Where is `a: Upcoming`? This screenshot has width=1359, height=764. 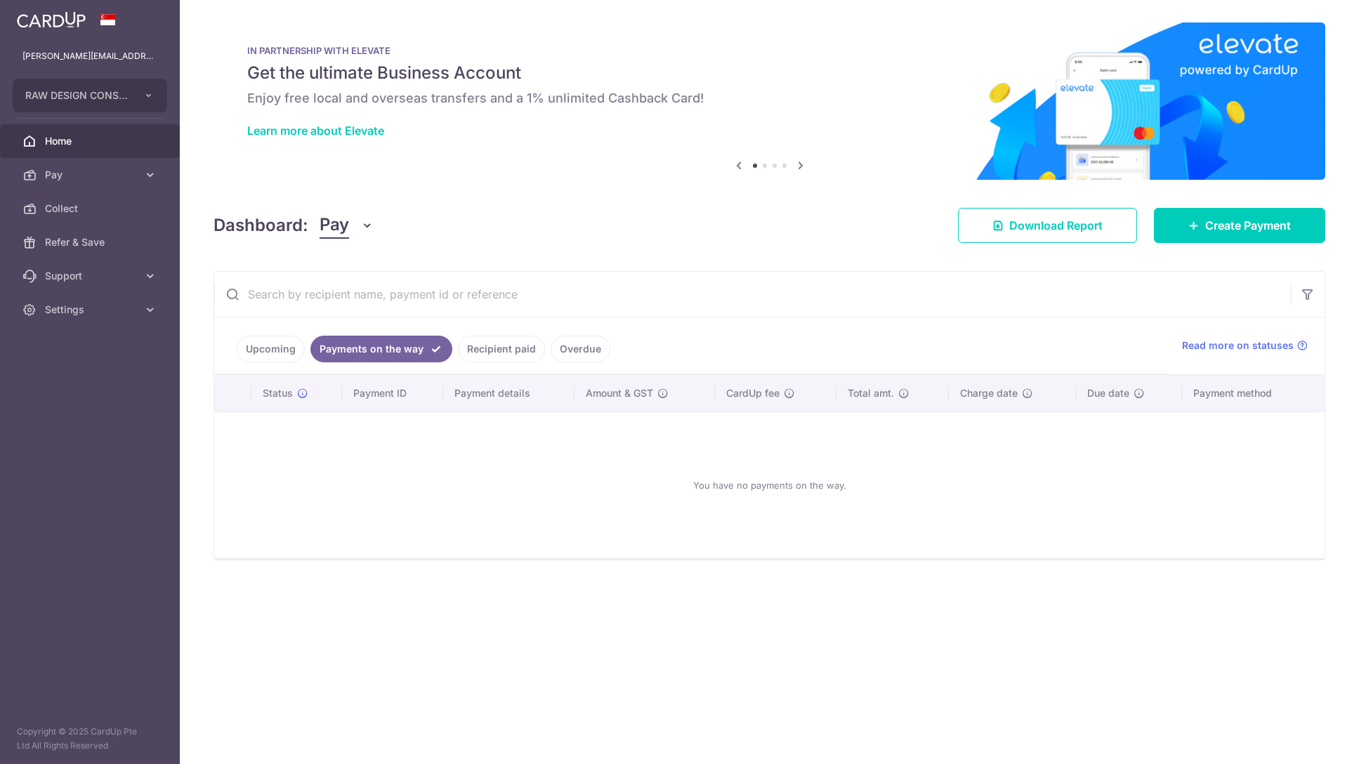
a: Upcoming is located at coordinates (270, 349).